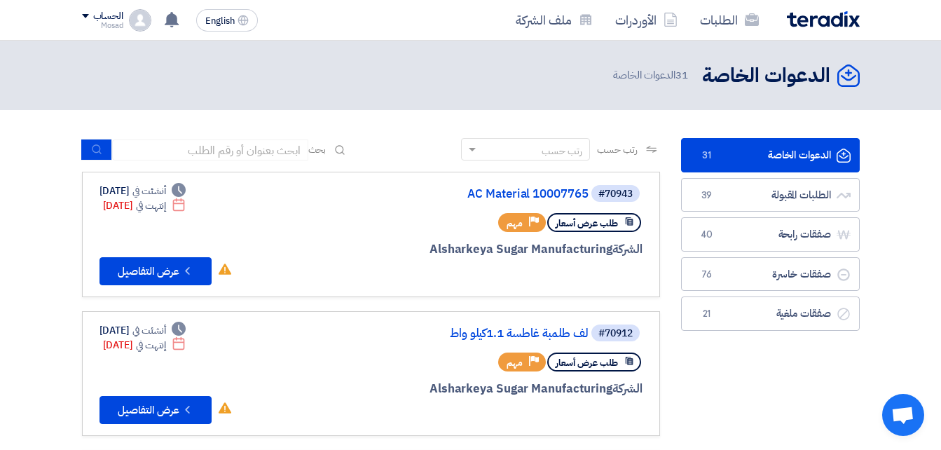 This screenshot has height=450, width=941. I want to click on span: English, so click(220, 21).